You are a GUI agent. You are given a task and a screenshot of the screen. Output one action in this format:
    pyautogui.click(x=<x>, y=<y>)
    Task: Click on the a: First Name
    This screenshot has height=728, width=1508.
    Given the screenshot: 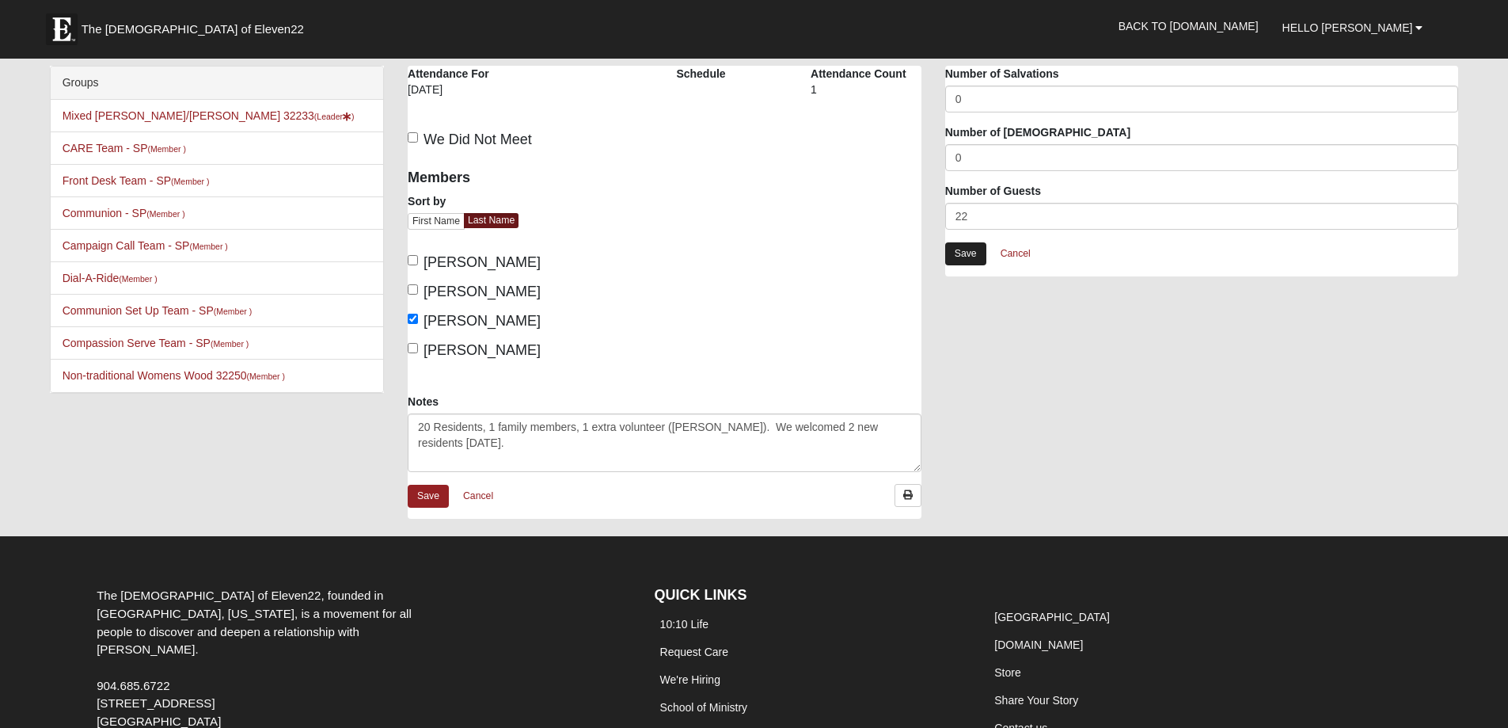 What is the action you would take?
    pyautogui.click(x=436, y=221)
    